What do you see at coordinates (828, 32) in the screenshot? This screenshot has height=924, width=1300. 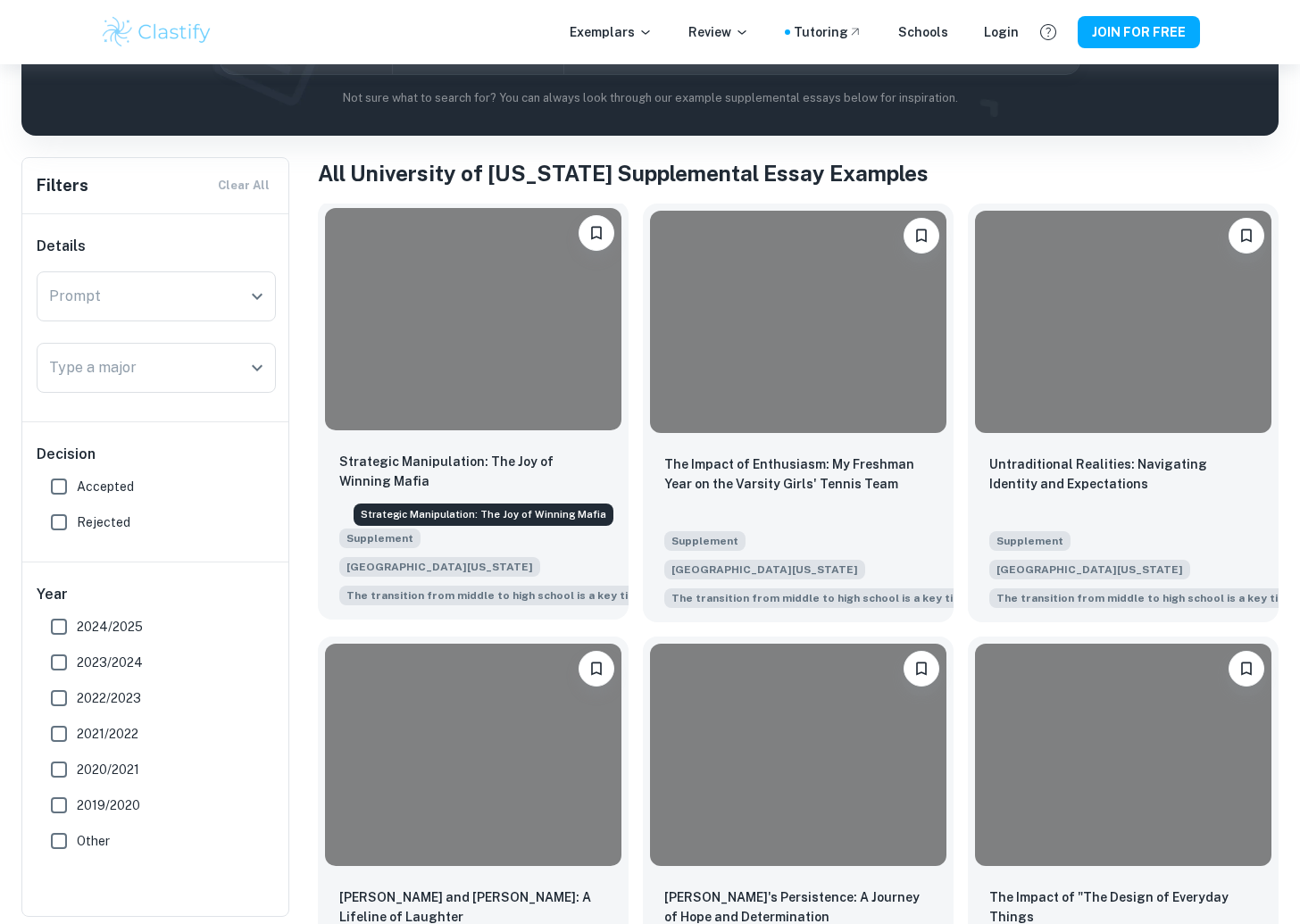 I see `a: Tutoring` at bounding box center [828, 32].